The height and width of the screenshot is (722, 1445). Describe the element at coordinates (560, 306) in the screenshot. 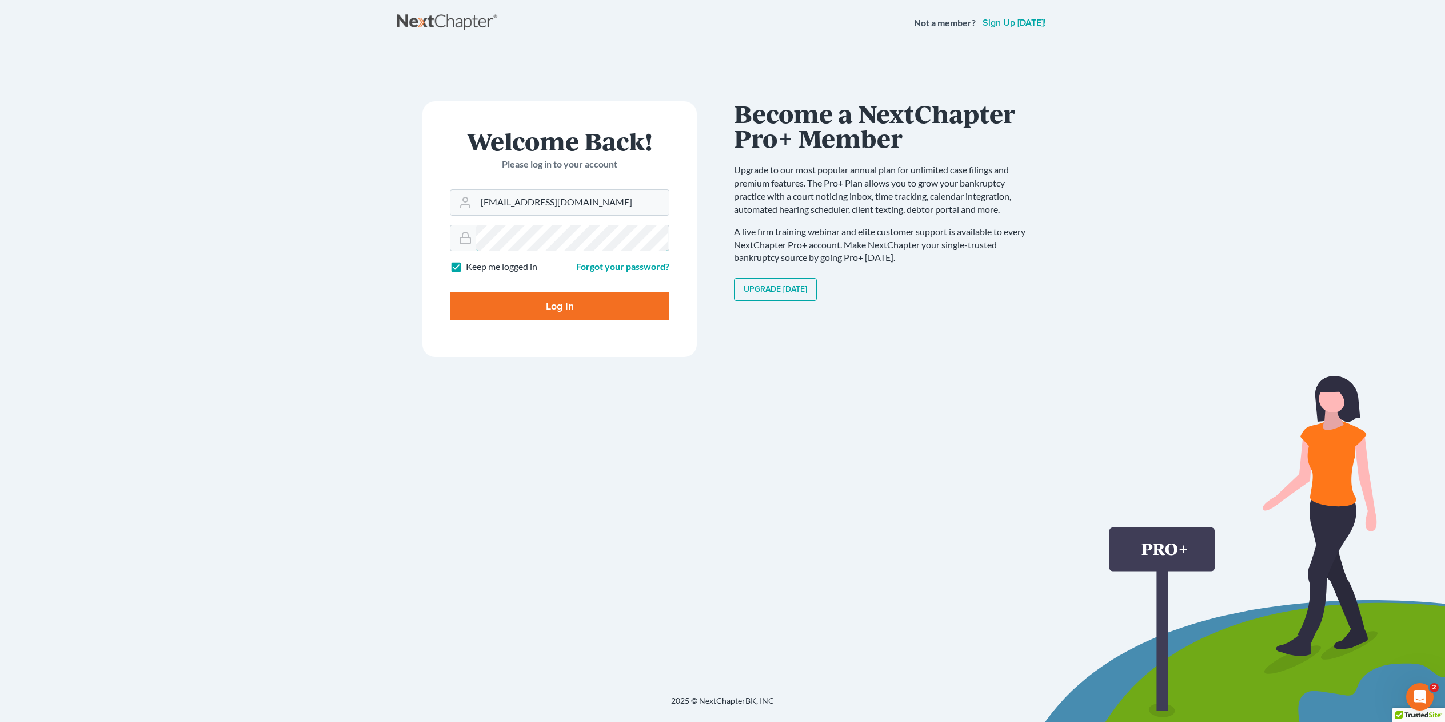

I see `input: Log In` at that location.